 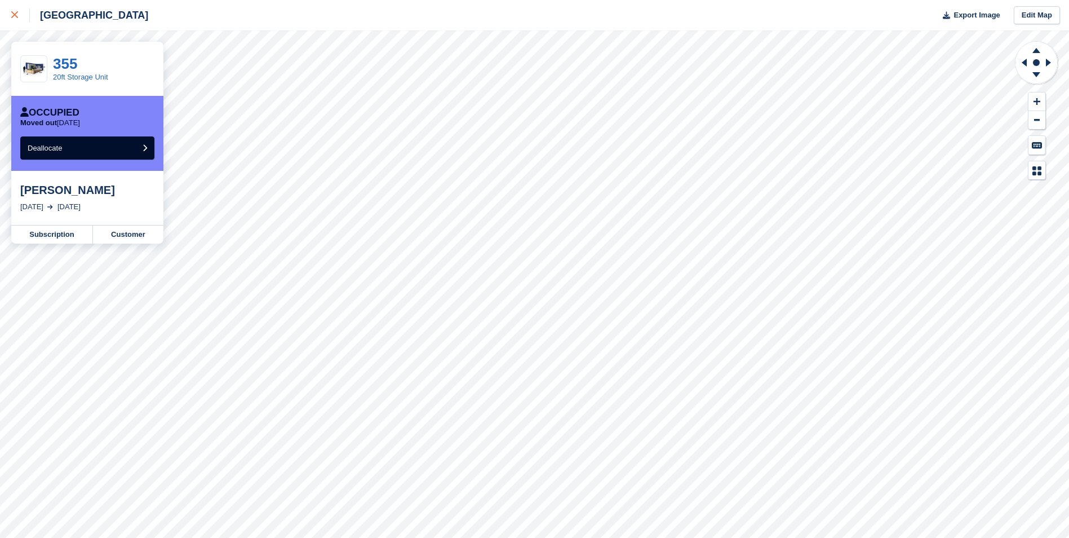 I want to click on img: arrow-right-light-icn-cde0832a797a2874e46488d9cf13f60e5c3a73dbe684e267c42b8395dfbc2abf.svg, so click(x=50, y=207).